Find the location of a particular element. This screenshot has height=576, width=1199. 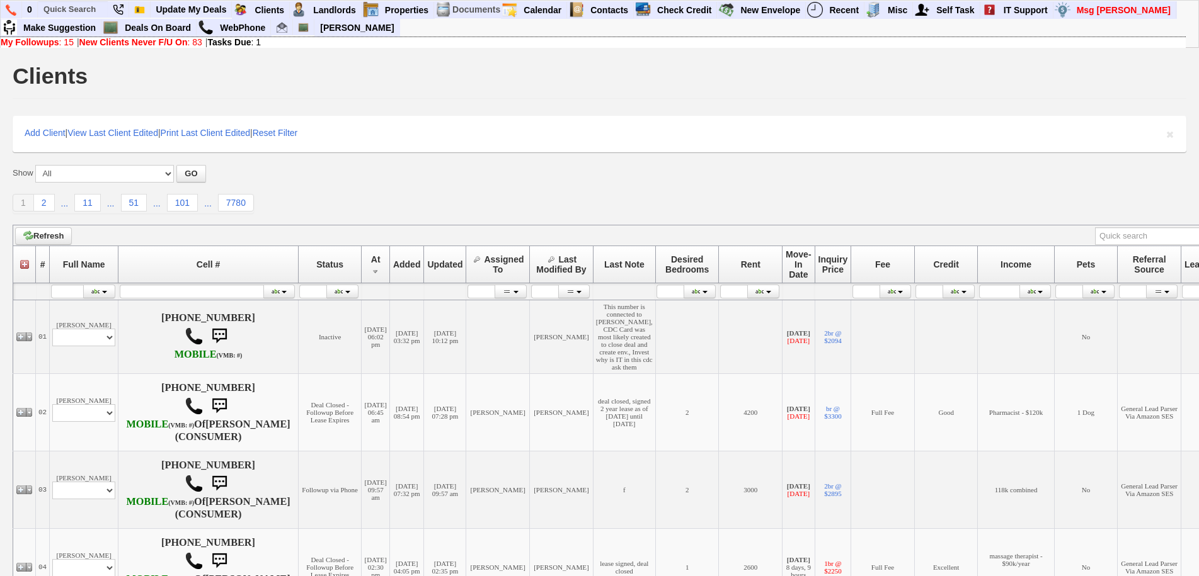

td: 02 is located at coordinates (43, 412).